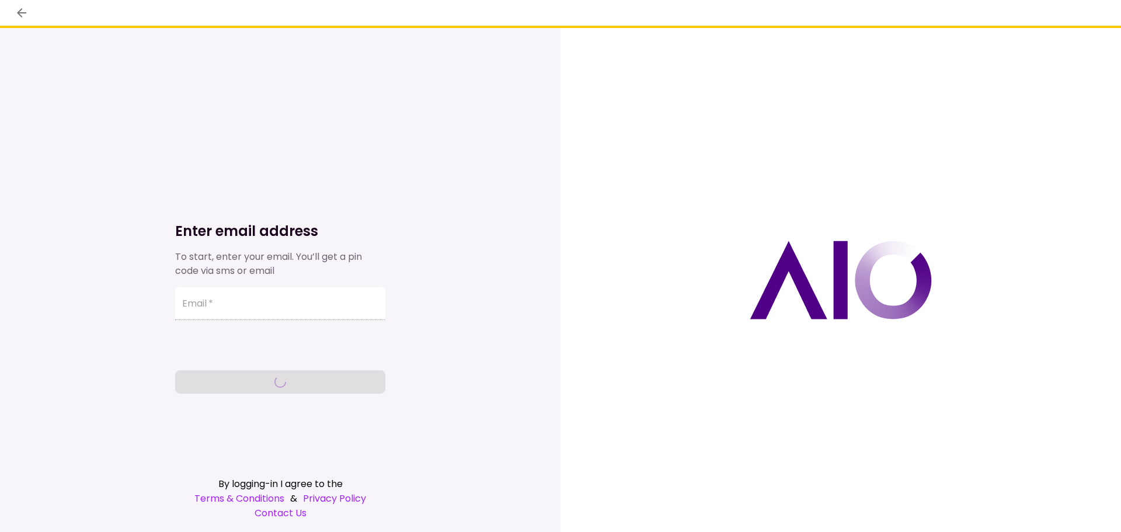 This screenshot has height=532, width=1121. What do you see at coordinates (280, 231) in the screenshot?
I see `h1: Enter email address` at bounding box center [280, 231].